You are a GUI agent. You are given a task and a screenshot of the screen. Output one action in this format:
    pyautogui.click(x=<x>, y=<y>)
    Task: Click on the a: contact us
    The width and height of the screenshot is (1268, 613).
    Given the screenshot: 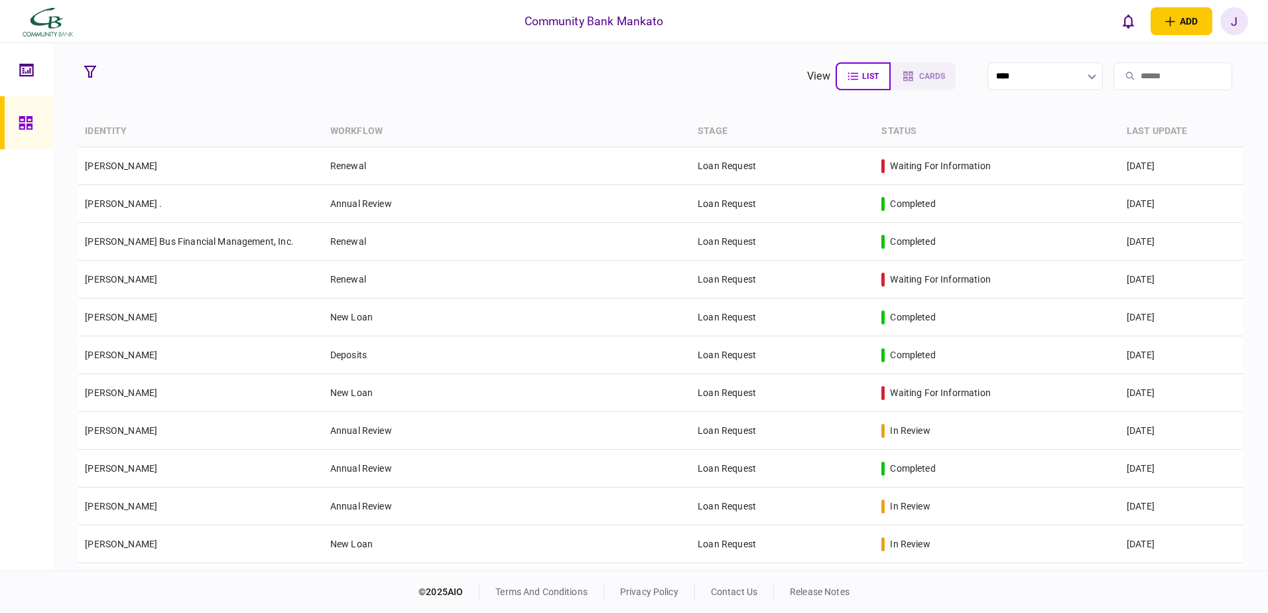 What is the action you would take?
    pyautogui.click(x=734, y=591)
    